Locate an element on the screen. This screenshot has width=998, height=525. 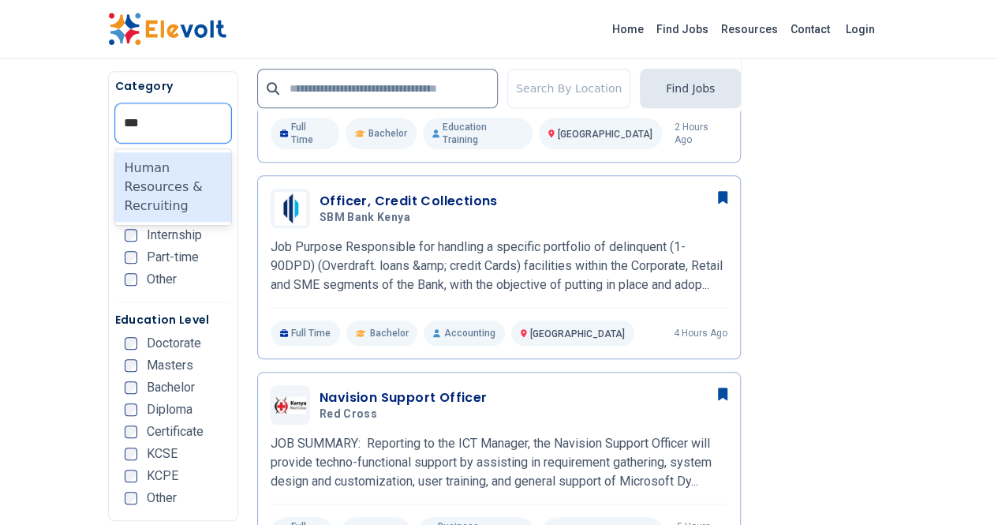
span: Masters is located at coordinates (170, 365).